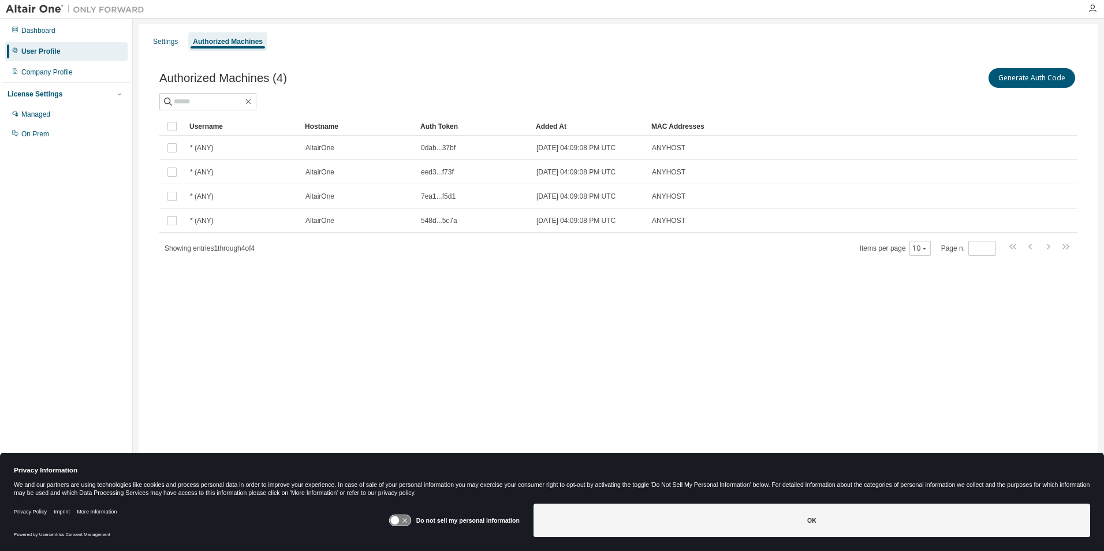  What do you see at coordinates (589, 126) in the screenshot?
I see `div: Added At` at bounding box center [589, 126].